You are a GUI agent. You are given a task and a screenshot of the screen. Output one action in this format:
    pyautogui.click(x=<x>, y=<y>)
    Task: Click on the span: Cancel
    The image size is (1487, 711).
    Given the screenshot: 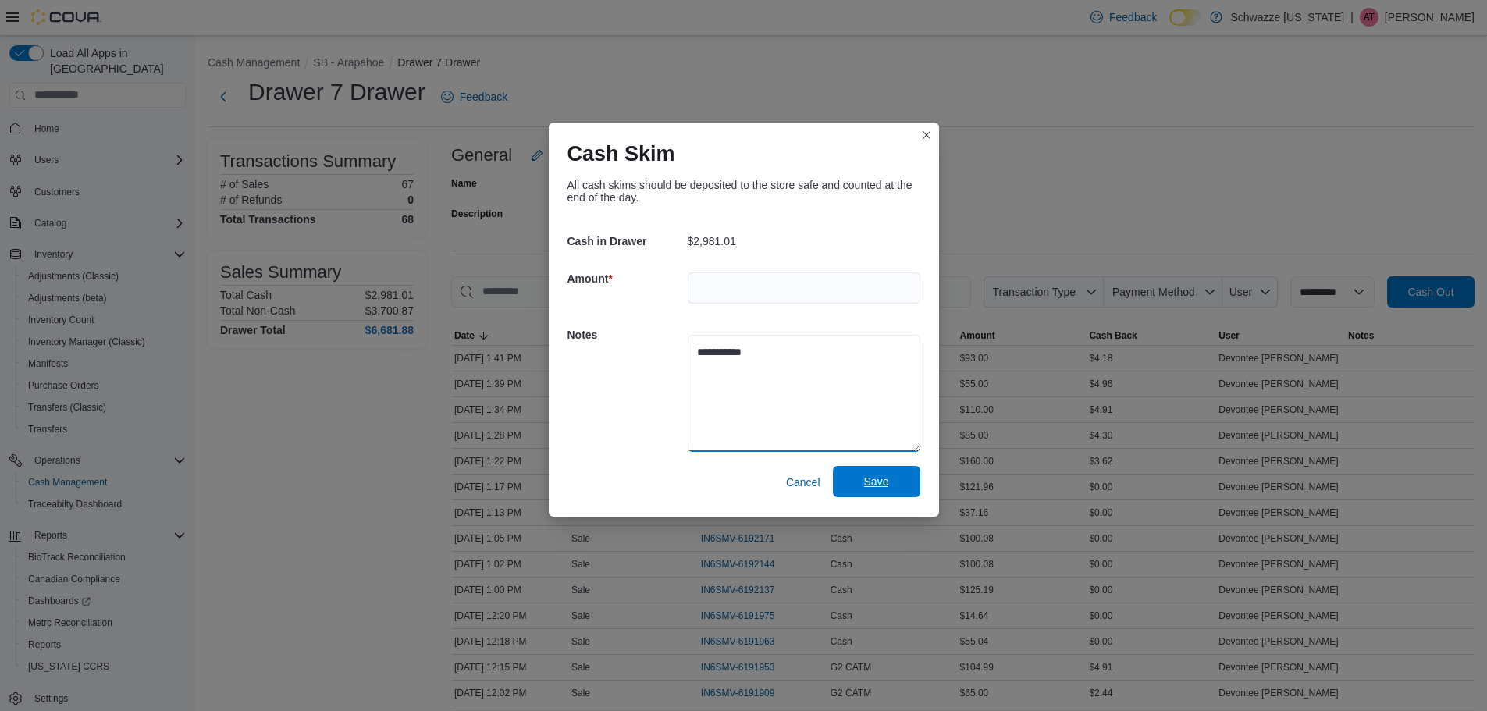 What is the action you would take?
    pyautogui.click(x=803, y=482)
    